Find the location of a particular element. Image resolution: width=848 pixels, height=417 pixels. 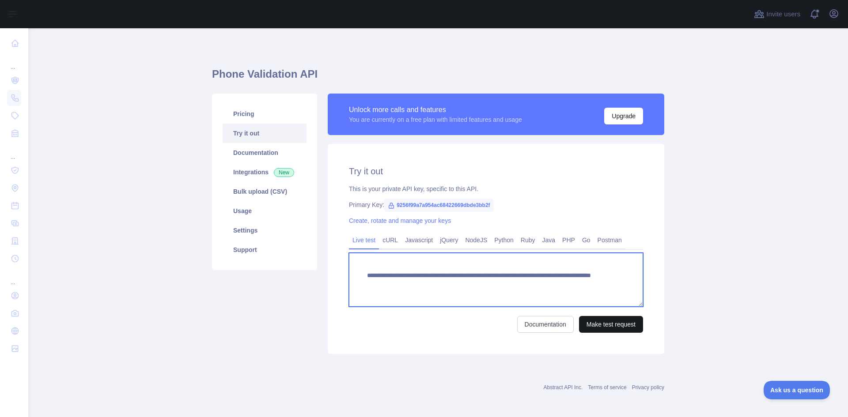

a: Javascript is located at coordinates (419, 240).